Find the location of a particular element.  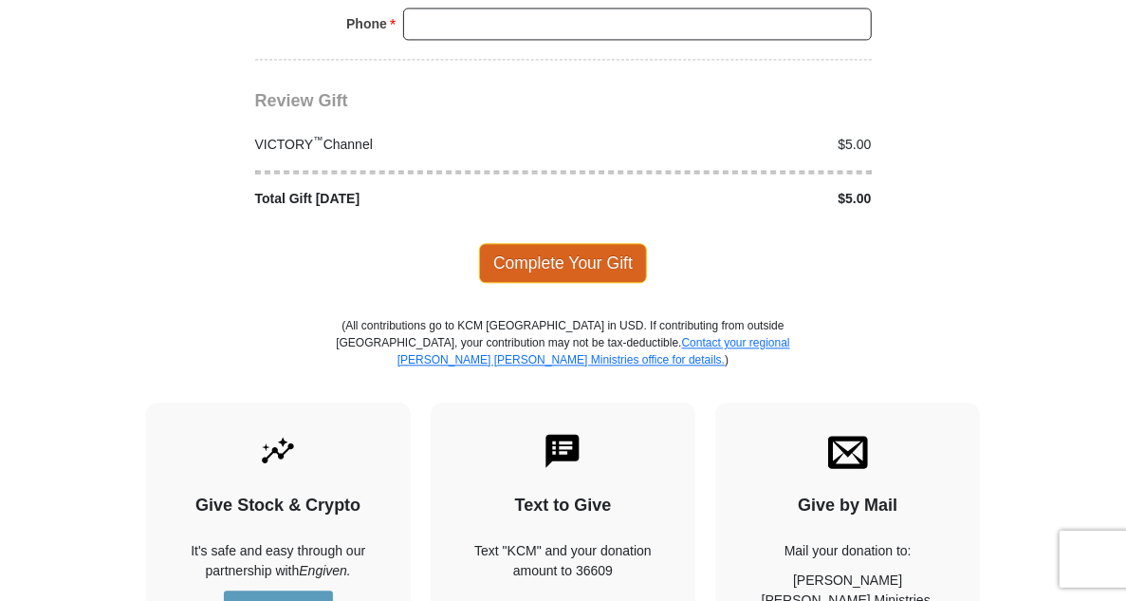

strong: Phone is located at coordinates (366, 24).